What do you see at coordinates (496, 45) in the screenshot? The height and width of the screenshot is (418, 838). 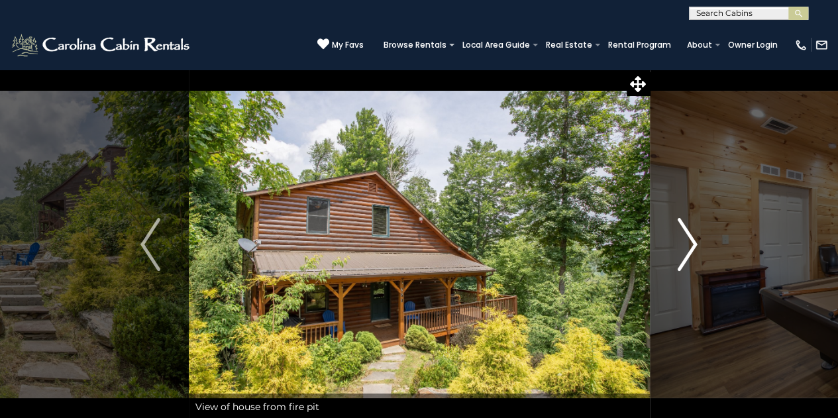 I see `a: Local Area Guide` at bounding box center [496, 45].